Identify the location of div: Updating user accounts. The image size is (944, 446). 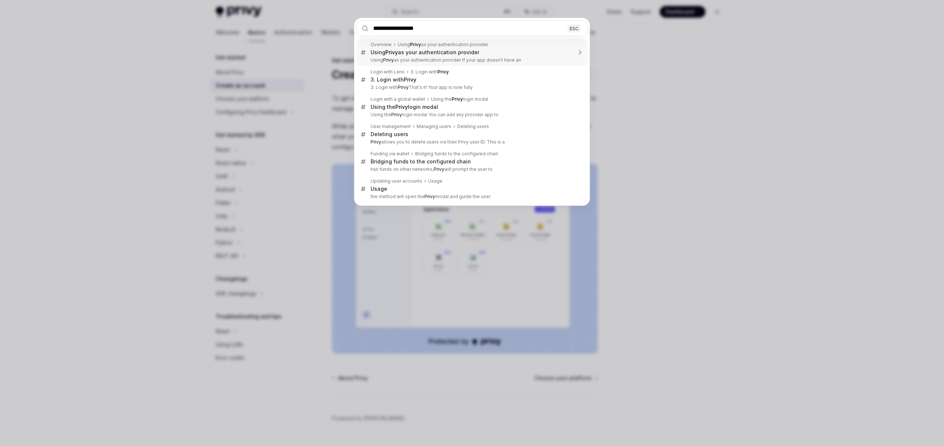
(396, 181).